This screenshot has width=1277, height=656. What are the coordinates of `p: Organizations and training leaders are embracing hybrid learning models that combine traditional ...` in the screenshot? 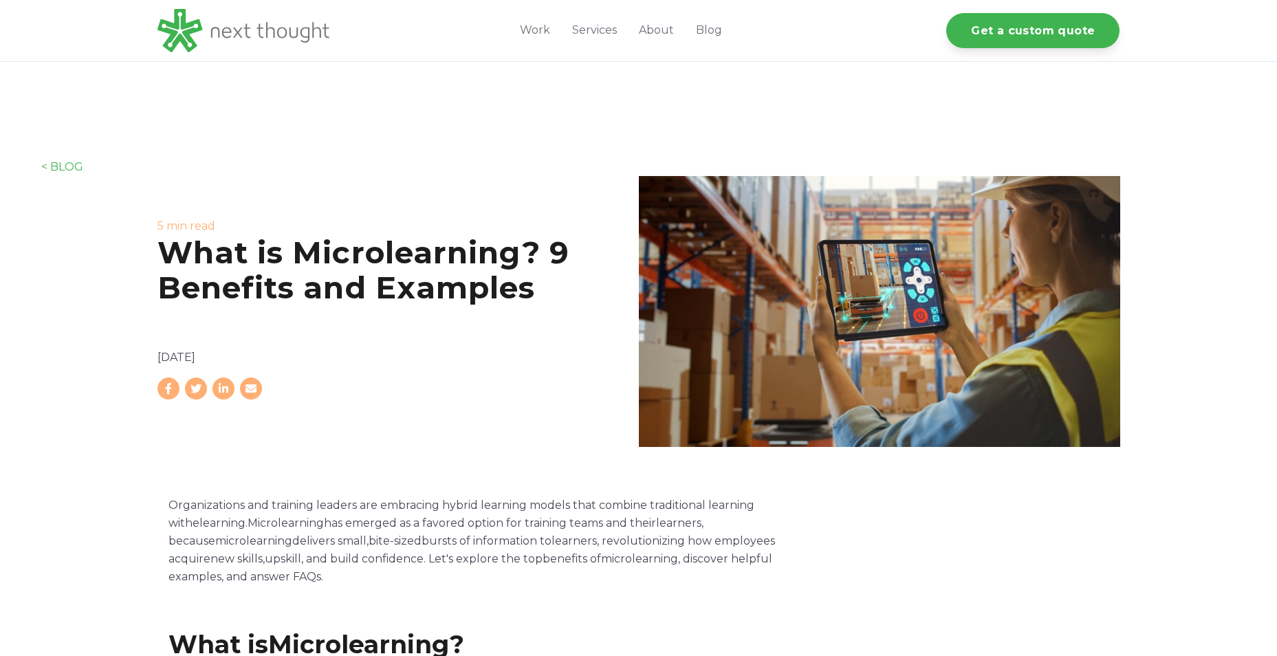 It's located at (478, 541).